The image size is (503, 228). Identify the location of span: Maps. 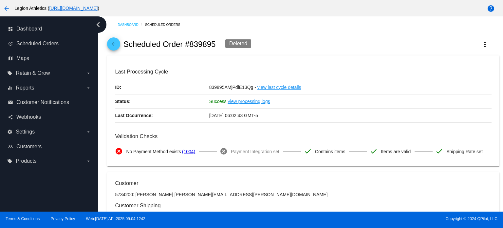
(23, 58).